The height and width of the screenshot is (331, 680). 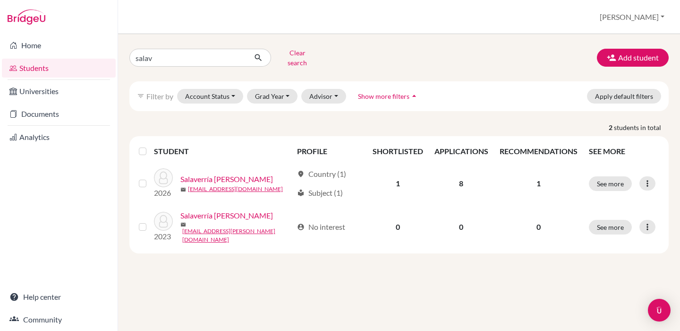 What do you see at coordinates (624, 96) in the screenshot?
I see `button: Apply default filters` at bounding box center [624, 96].